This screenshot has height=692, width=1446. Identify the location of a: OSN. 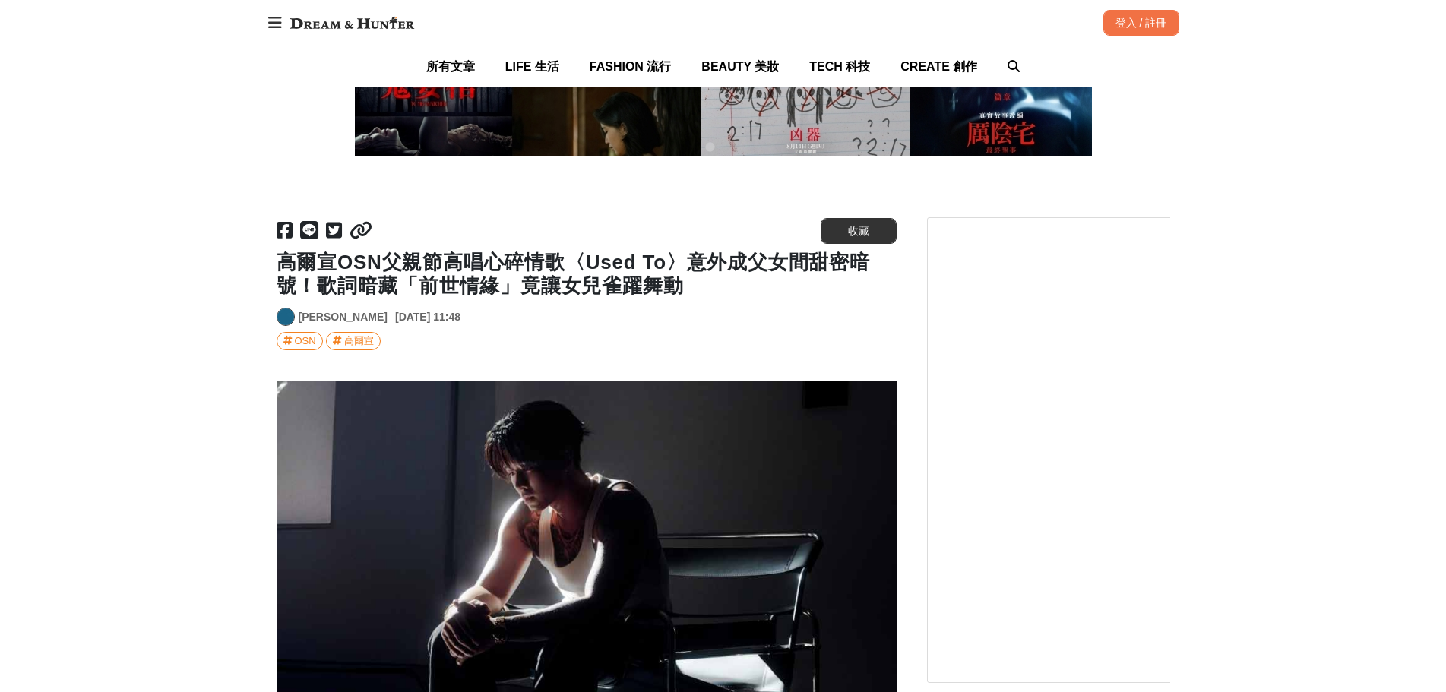
(299, 341).